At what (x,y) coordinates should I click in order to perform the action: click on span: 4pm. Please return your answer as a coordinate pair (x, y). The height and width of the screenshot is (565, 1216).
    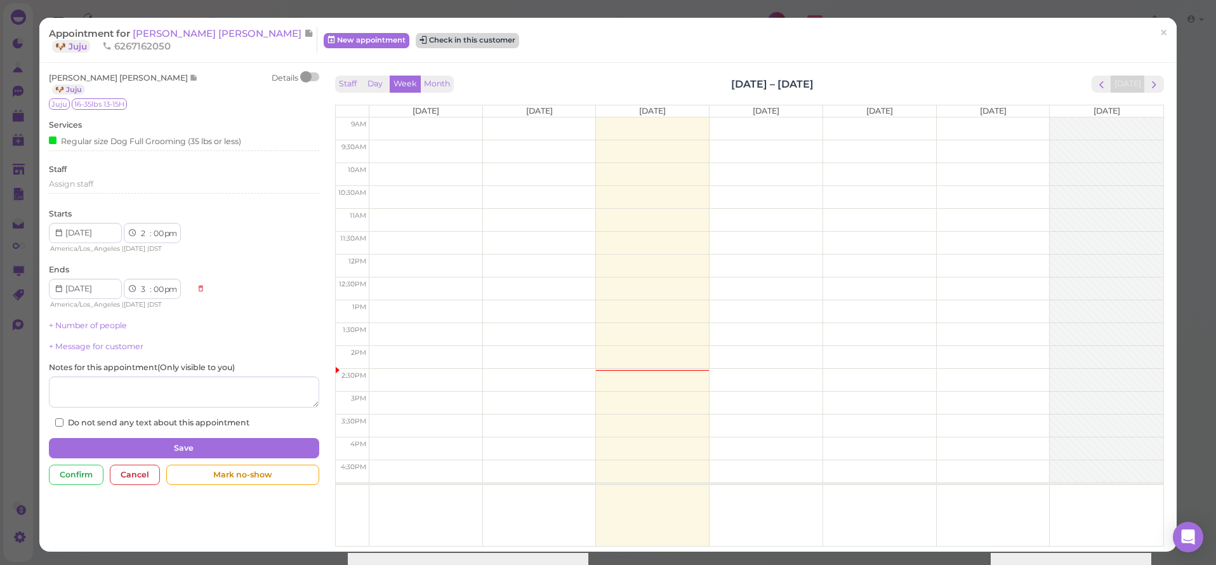
    Looking at the image, I should click on (358, 444).